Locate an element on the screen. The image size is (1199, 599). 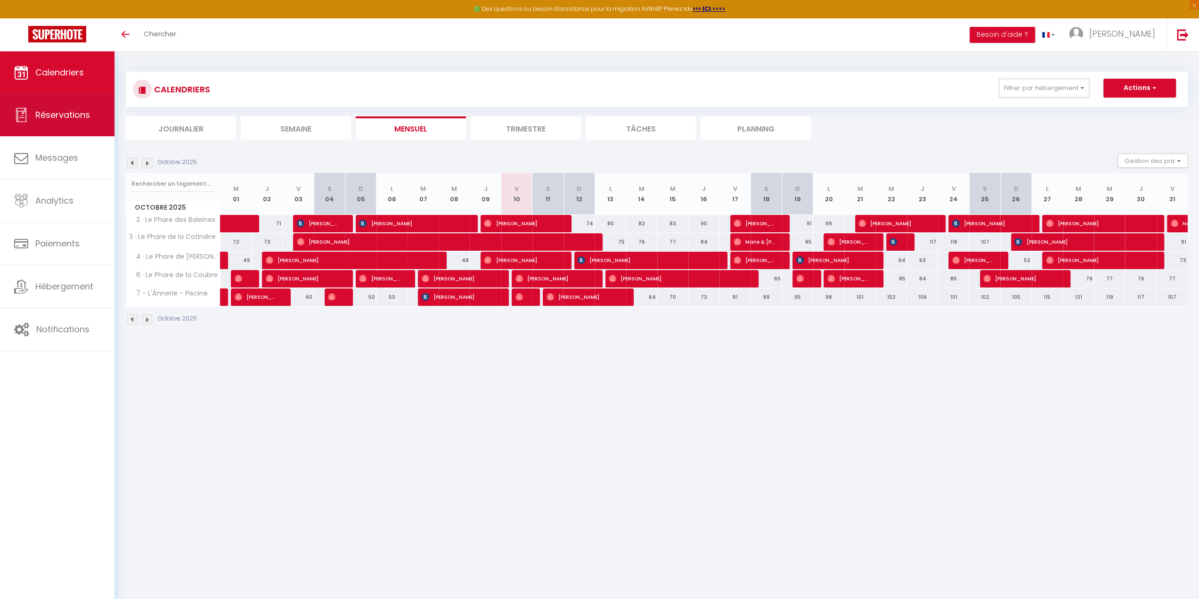
div: 90 is located at coordinates (704, 223).